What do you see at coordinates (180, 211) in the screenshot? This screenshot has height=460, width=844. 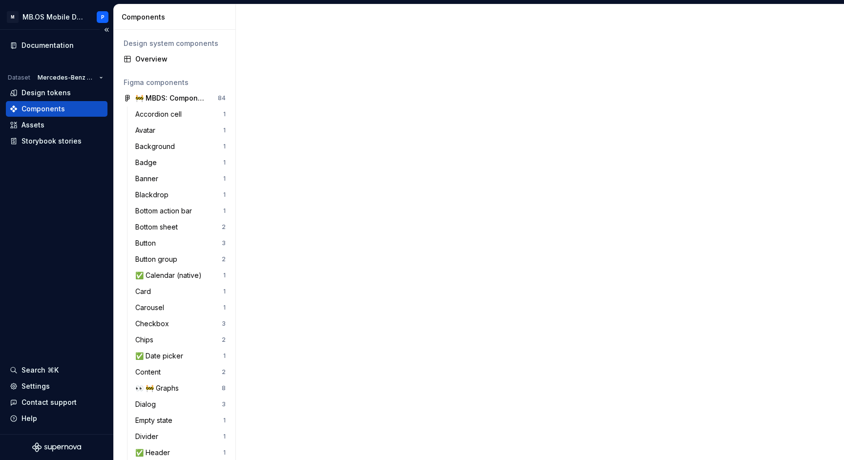 I see `a: Bottom action bar1` at bounding box center [180, 211].